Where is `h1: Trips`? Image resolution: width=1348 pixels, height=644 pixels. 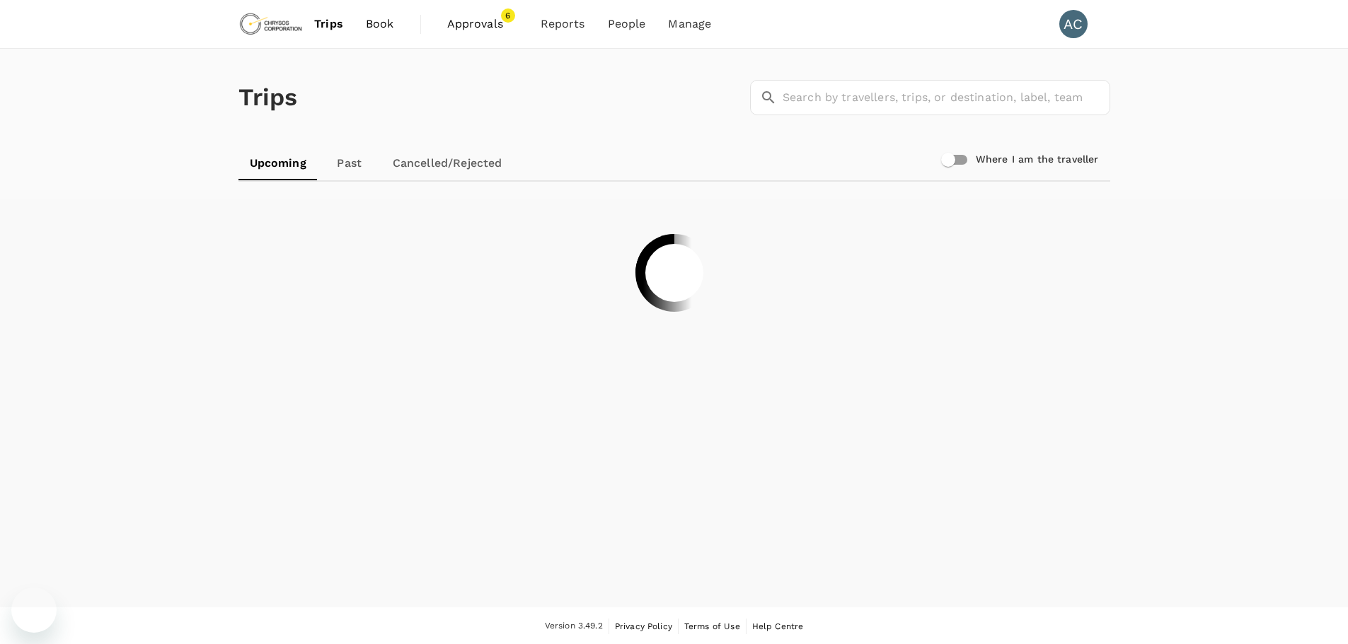
h1: Trips is located at coordinates (268, 98).